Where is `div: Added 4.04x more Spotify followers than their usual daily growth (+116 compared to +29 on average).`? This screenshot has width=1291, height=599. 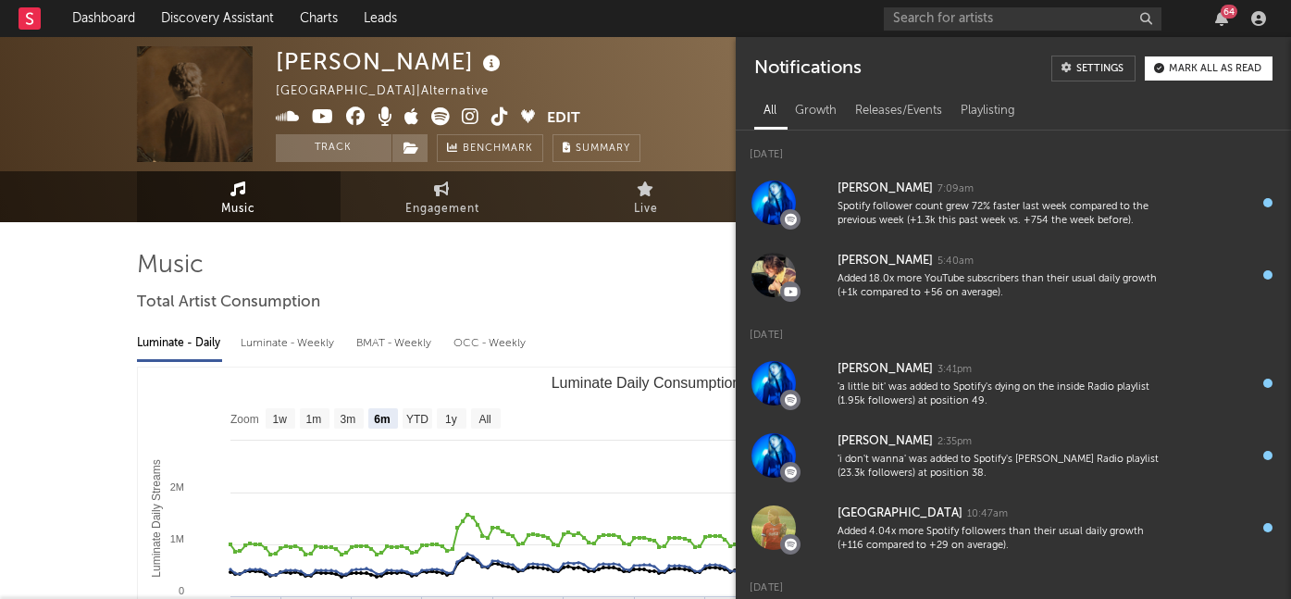 div: Added 4.04x more Spotify followers than their usual daily growth (+116 compared to +29 on average). is located at coordinates (1000, 539).